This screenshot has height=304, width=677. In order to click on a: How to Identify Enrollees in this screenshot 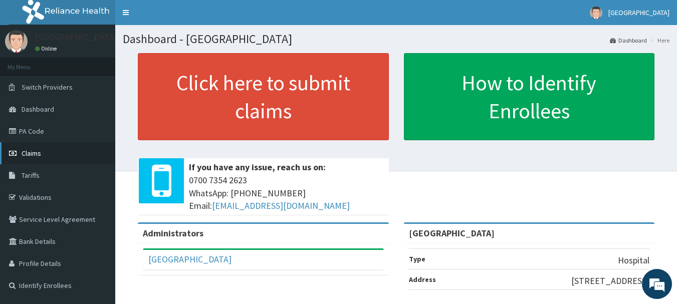, I will do `click(529, 97)`.